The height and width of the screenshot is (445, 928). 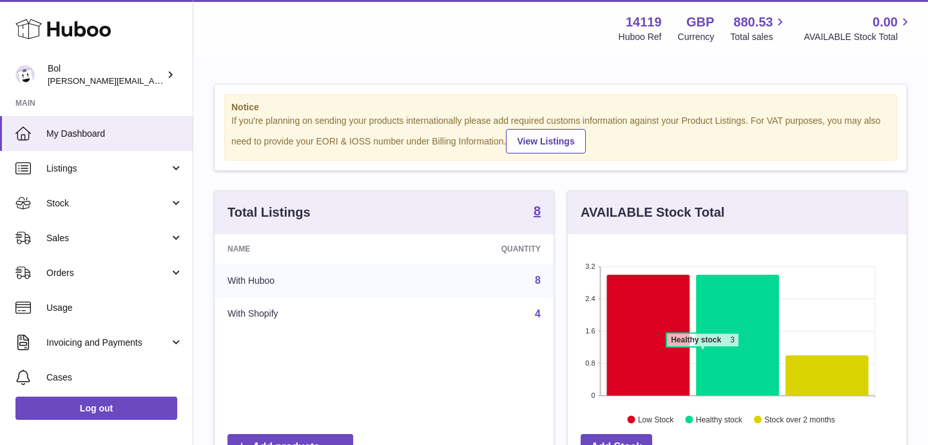 What do you see at coordinates (696, 340) in the screenshot?
I see `tspan: Healthy stock` at bounding box center [696, 340].